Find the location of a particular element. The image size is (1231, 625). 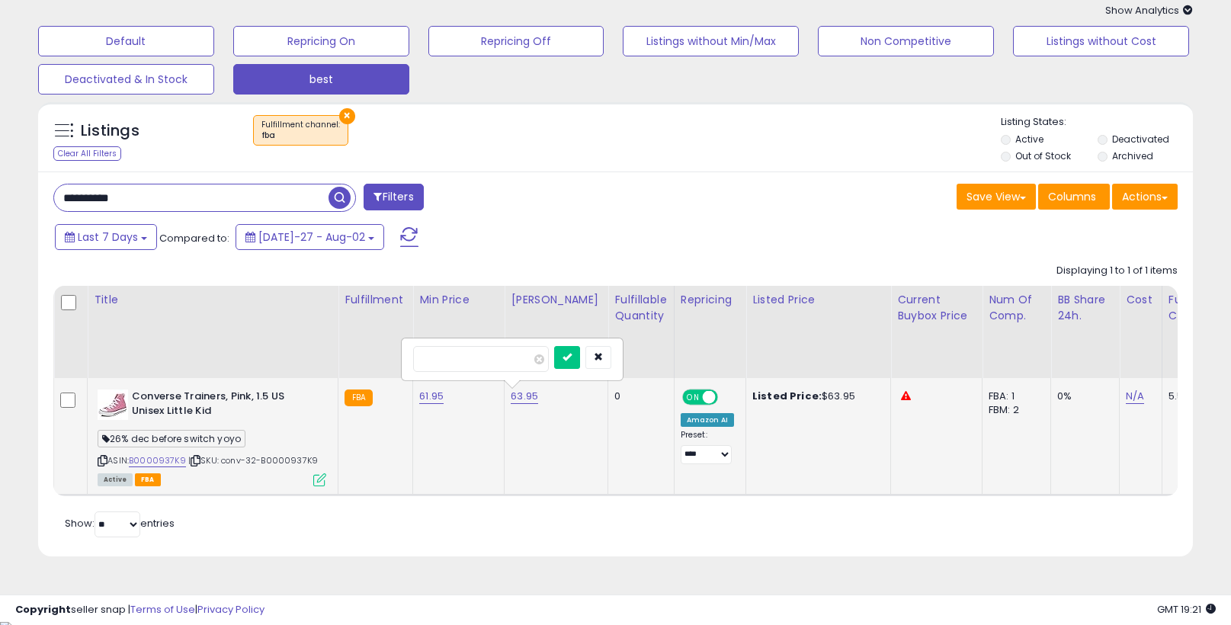

div: FBA: 1 is located at coordinates (1014, 396).